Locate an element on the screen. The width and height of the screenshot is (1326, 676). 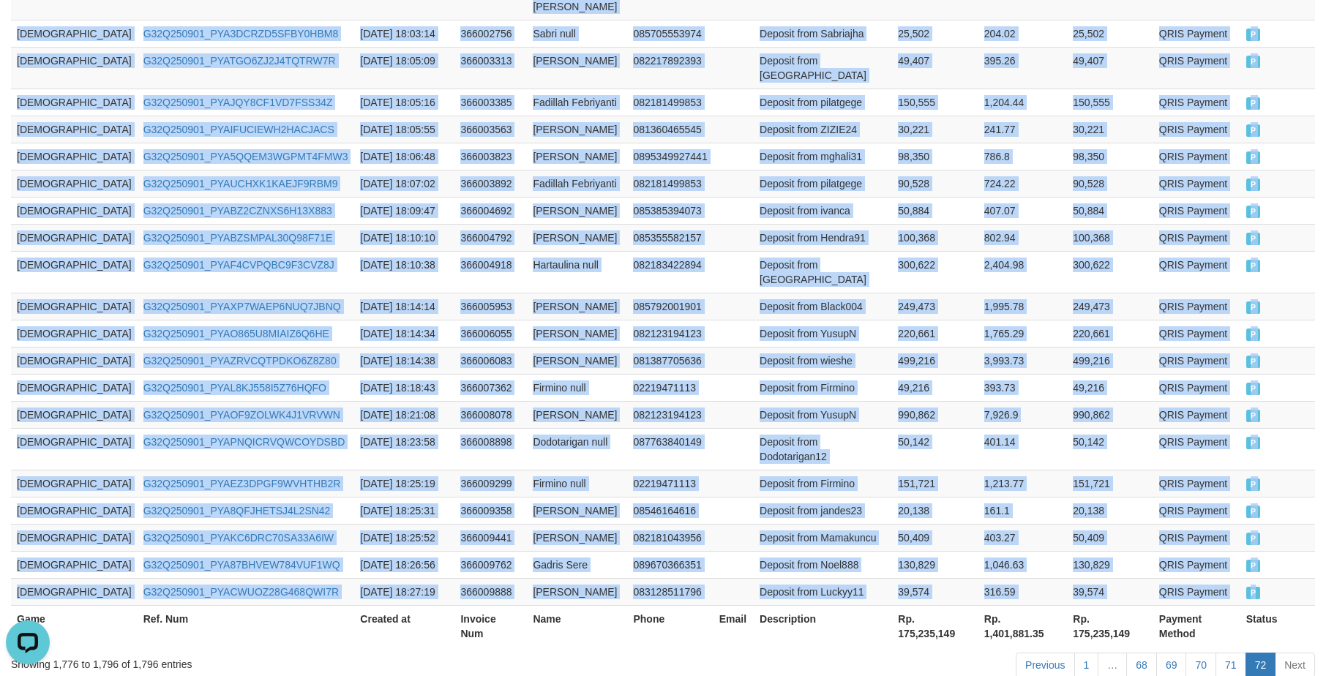
td: Deposit from Black004 is located at coordinates (823, 306).